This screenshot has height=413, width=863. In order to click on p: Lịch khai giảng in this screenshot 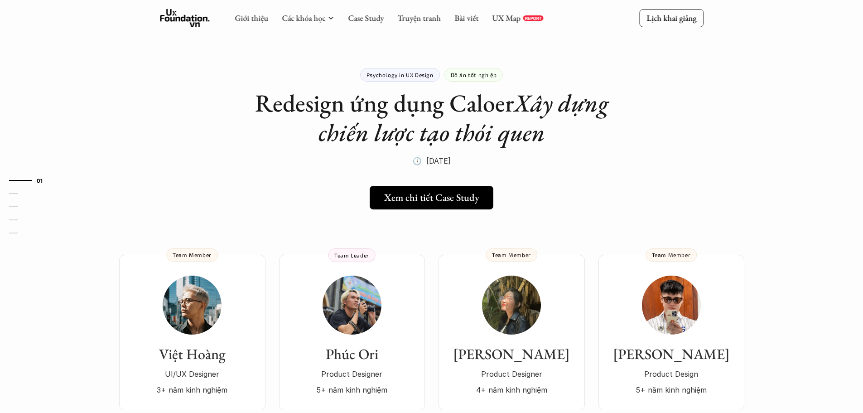, I will do `click(671, 18)`.